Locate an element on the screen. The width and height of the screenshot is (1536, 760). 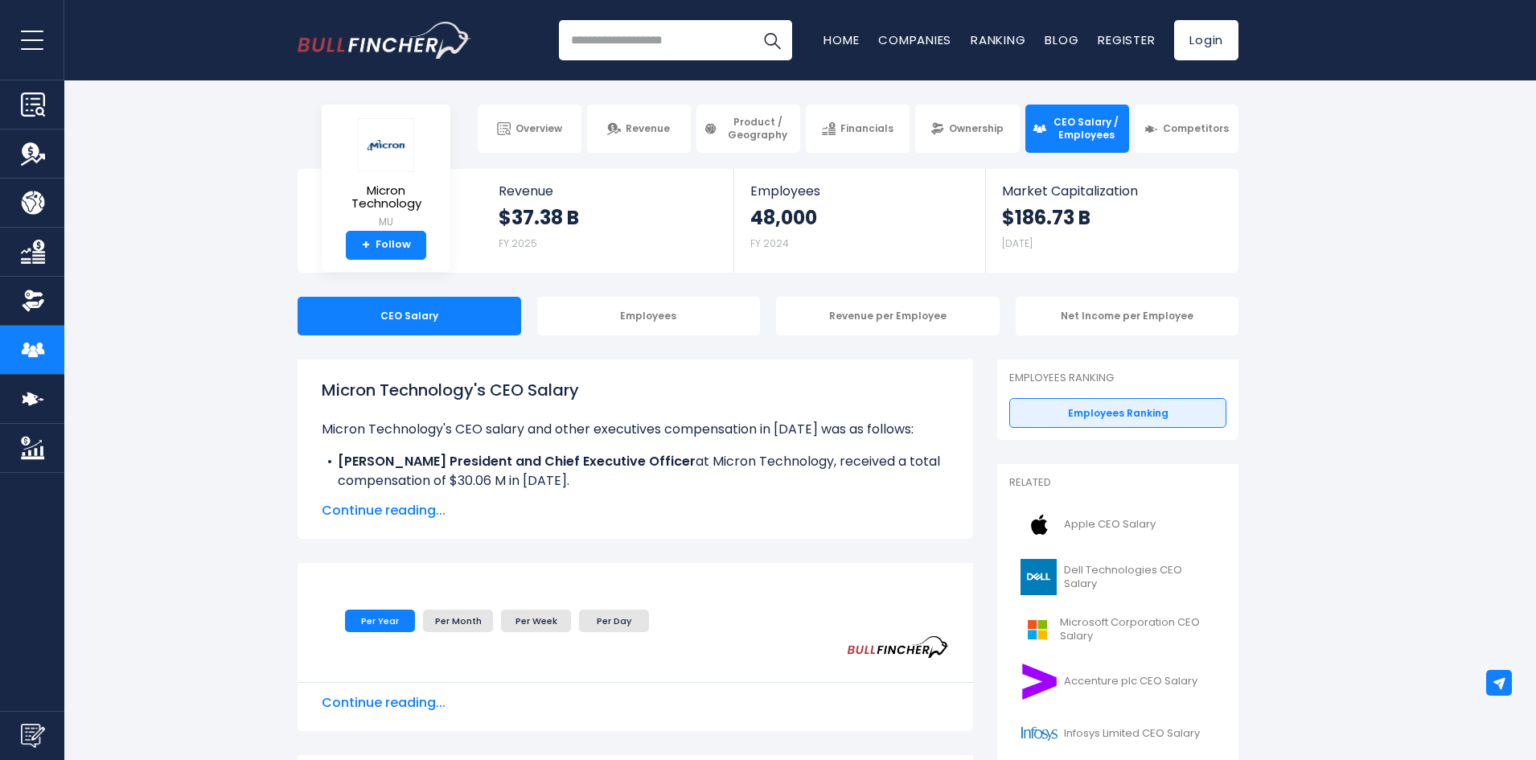
a: Apple CEO Salary is located at coordinates (1118, 524).